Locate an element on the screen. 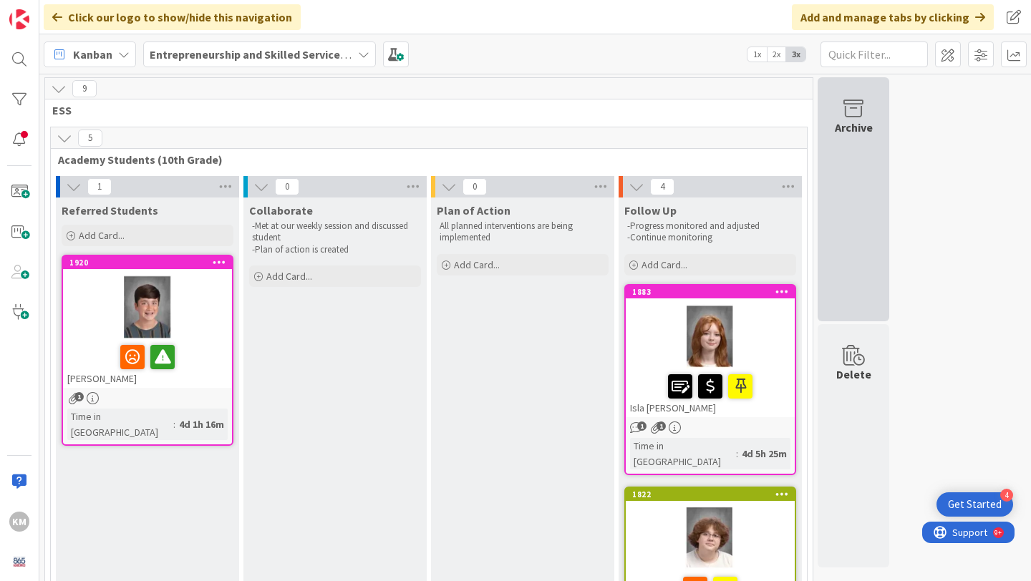 This screenshot has height=581, width=1031. p: -Met at our weekly session and discussed student is located at coordinates (335, 232).